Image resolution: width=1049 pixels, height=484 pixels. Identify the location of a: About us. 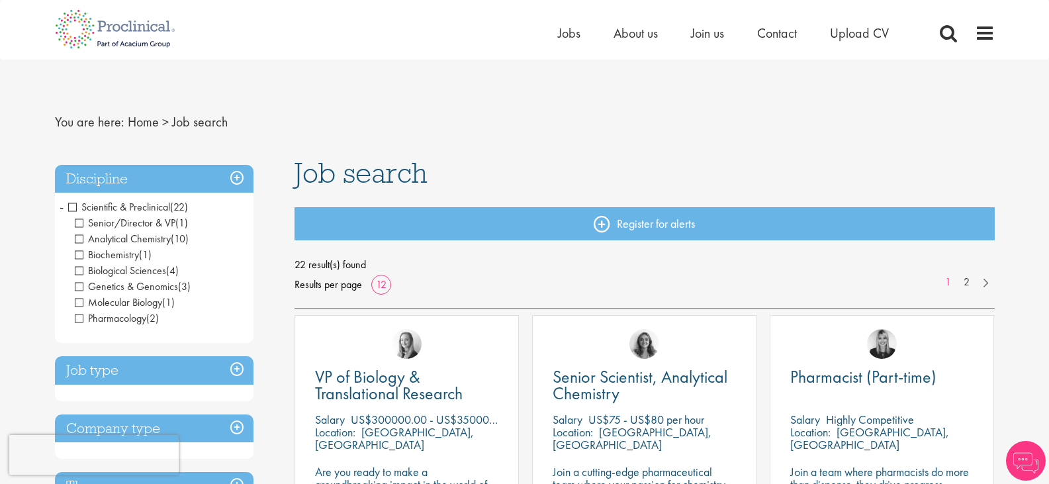
(635, 33).